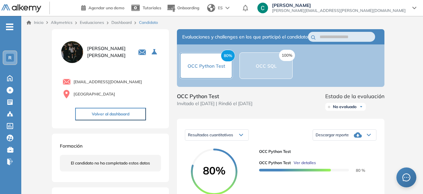  What do you see at coordinates (148, 23) in the screenshot?
I see `span: Candidato` at bounding box center [148, 23].